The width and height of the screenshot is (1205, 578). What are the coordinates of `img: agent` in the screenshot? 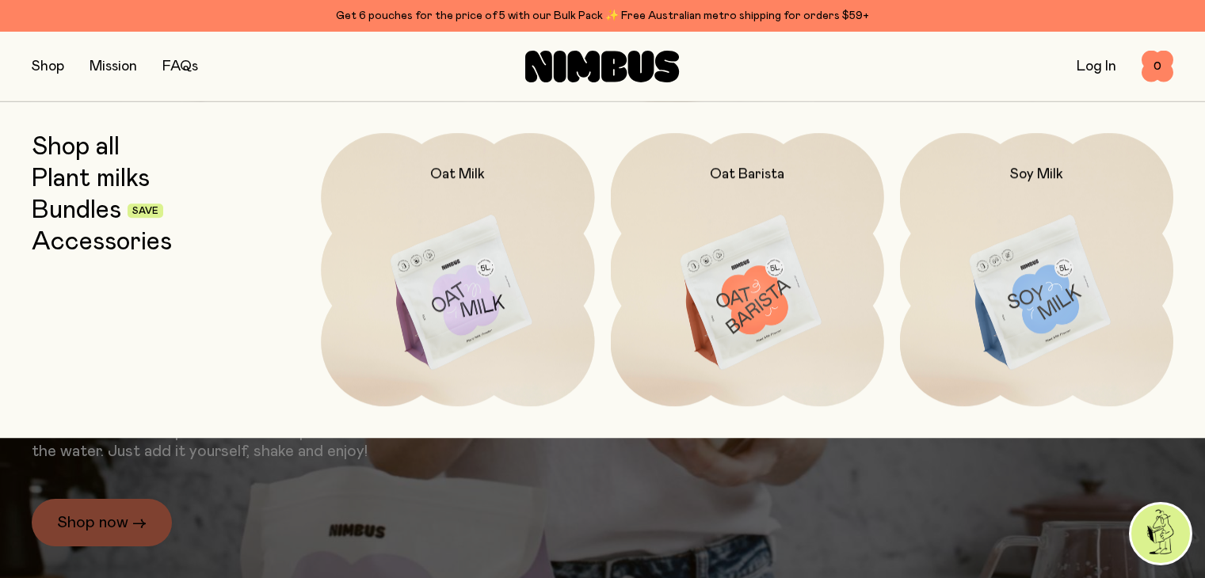 It's located at (1161, 534).